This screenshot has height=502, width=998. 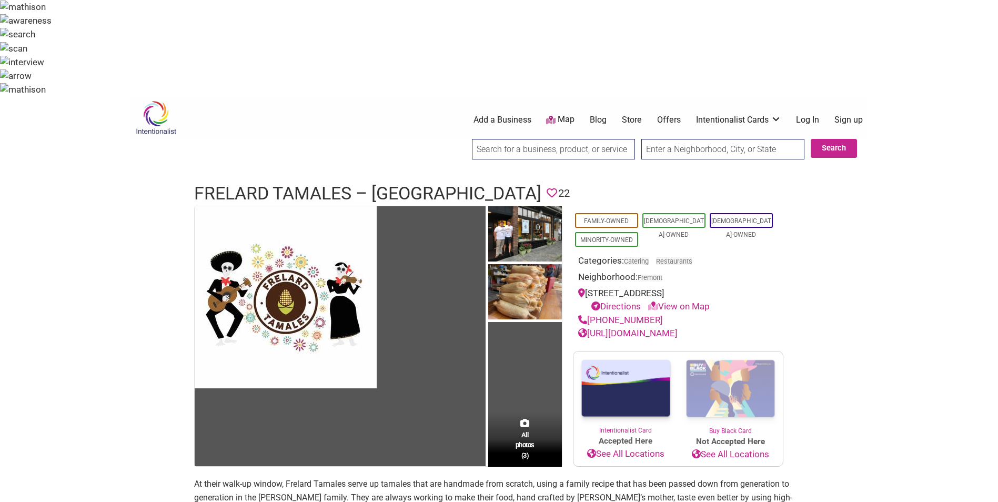 I want to click on input: Enter a Neighborhood, City, or State, so click(x=723, y=149).